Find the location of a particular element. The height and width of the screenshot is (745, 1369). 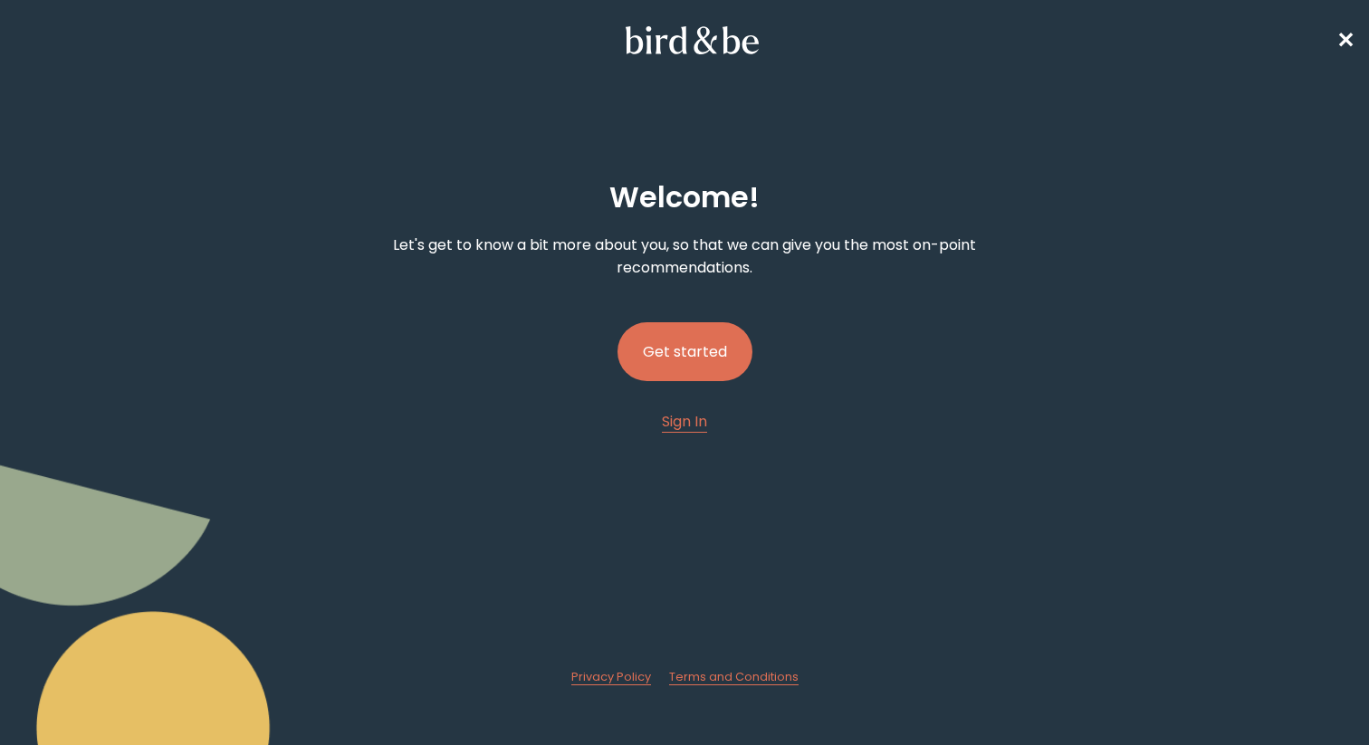

a: Privacy Policy is located at coordinates (611, 677).